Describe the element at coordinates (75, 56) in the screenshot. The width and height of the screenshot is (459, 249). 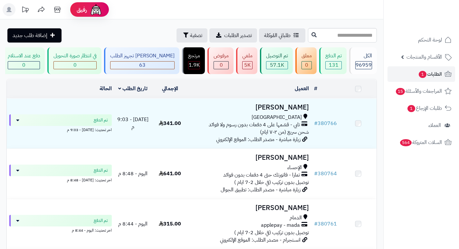
I see `div: في انتظار صورة التحويل` at that location.